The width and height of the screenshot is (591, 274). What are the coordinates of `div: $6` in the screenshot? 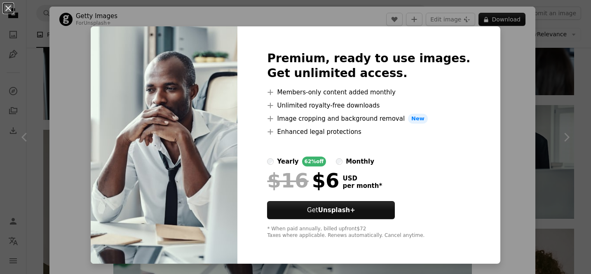 It's located at (303, 180).